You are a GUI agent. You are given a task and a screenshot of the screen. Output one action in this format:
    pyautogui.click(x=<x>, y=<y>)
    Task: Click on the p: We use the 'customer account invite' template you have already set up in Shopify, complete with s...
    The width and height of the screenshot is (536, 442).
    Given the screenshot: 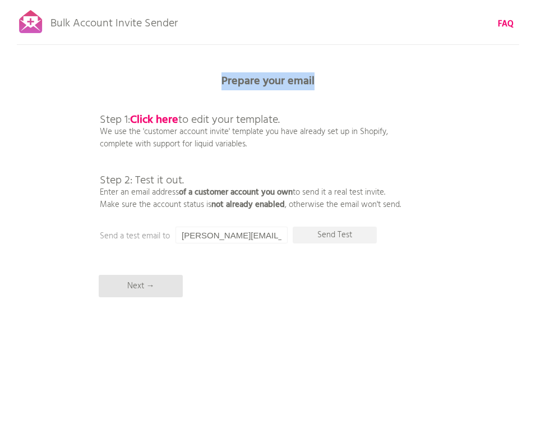 What is the action you would take?
    pyautogui.click(x=250, y=150)
    